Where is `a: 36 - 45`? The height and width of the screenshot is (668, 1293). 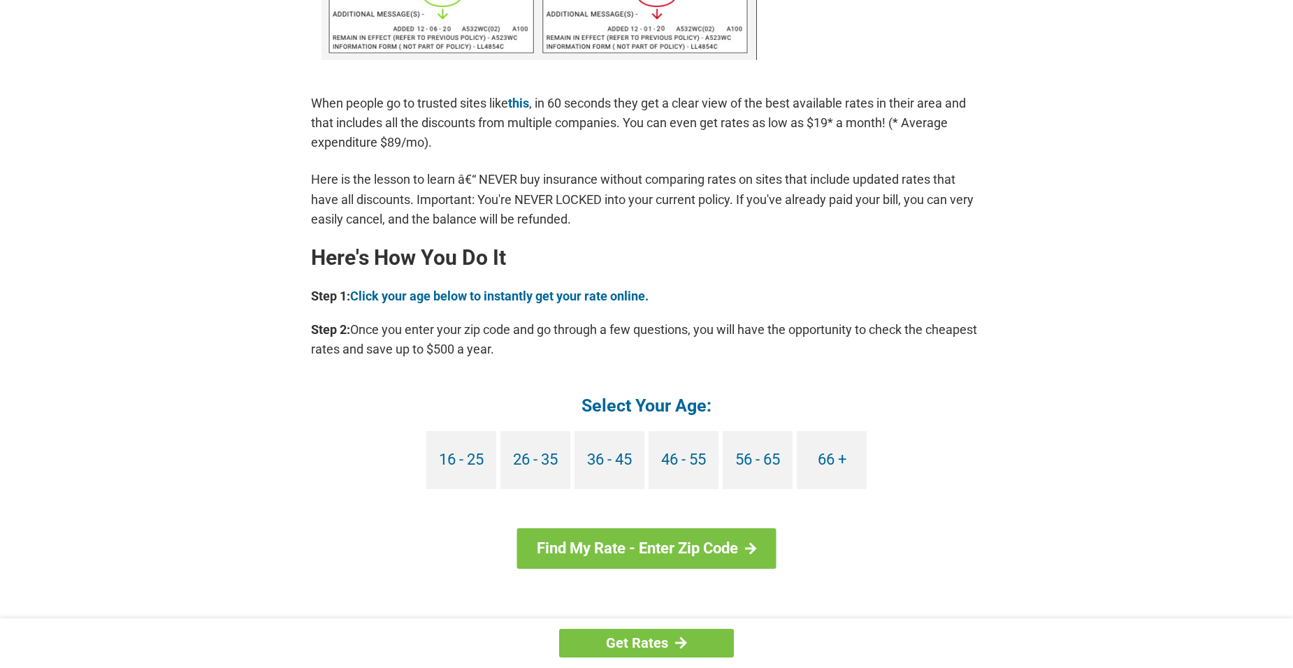
a: 36 - 45 is located at coordinates (609, 460).